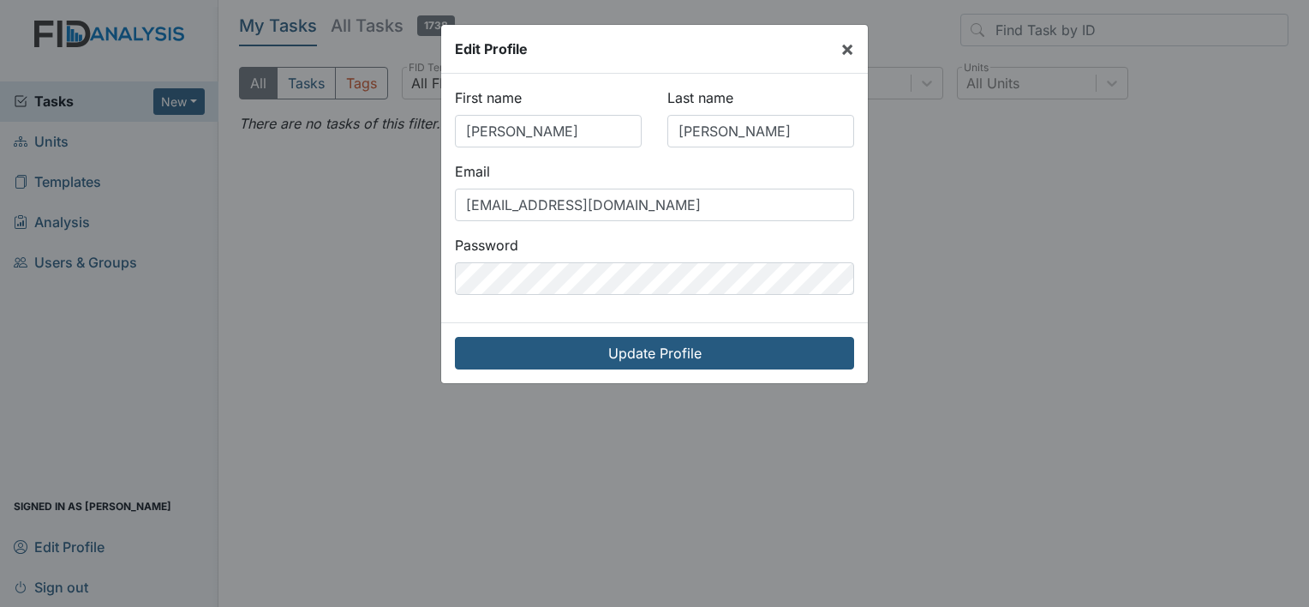  Describe the element at coordinates (655, 205) in the screenshot. I see `input: Email` at that location.